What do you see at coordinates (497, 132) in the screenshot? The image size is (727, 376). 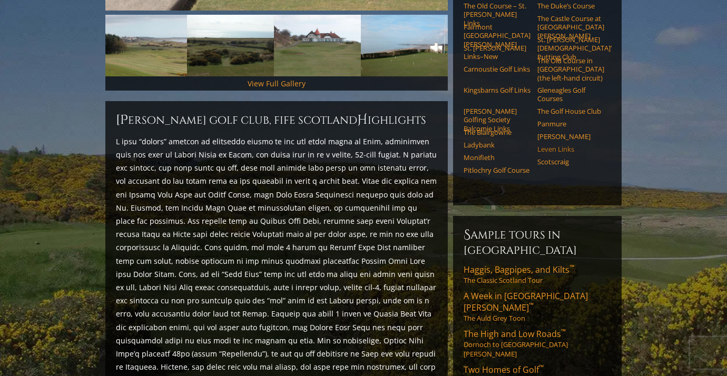 I see `a: The Blairgowrie` at bounding box center [497, 132].